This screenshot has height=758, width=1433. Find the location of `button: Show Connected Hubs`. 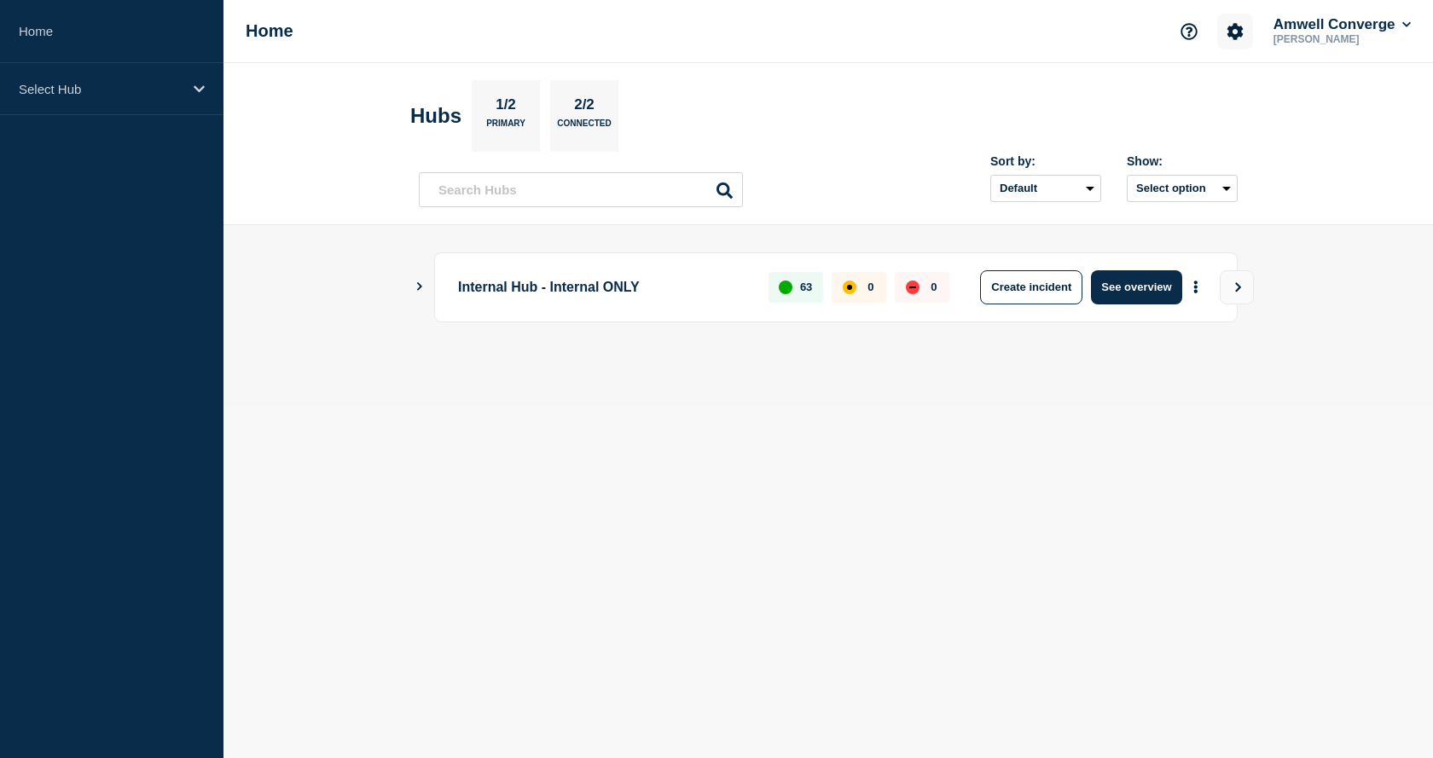

button: Show Connected Hubs is located at coordinates (420, 287).